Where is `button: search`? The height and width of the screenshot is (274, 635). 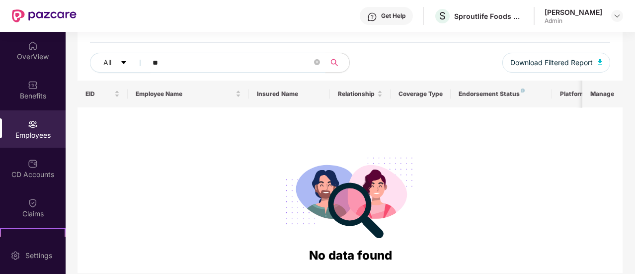 button: search is located at coordinates (337, 63).